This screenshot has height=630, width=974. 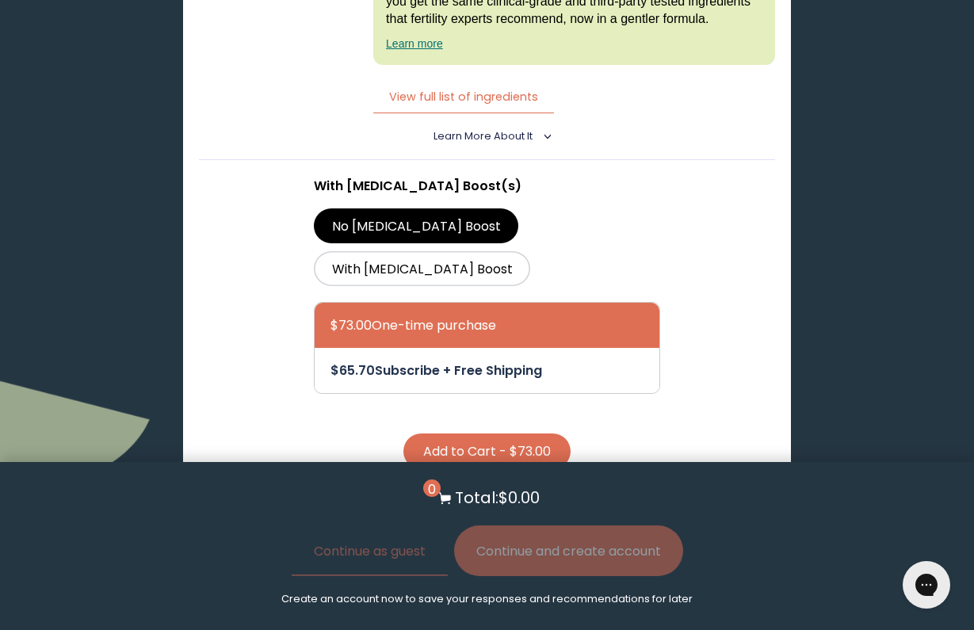 I want to click on button: Gorgias live chat, so click(x=32, y=29).